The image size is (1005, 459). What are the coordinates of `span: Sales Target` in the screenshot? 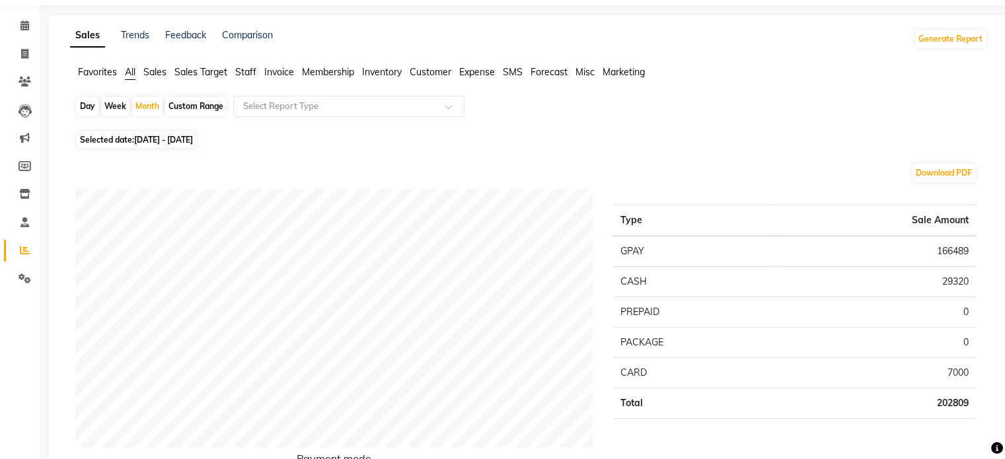 It's located at (201, 72).